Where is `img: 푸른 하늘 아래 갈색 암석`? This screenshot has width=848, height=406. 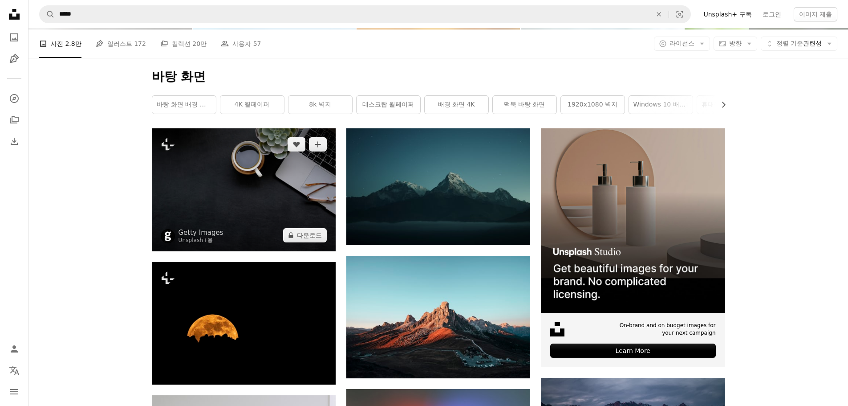
img: 푸른 하늘 아래 갈색 암석 is located at coordinates (438, 317).